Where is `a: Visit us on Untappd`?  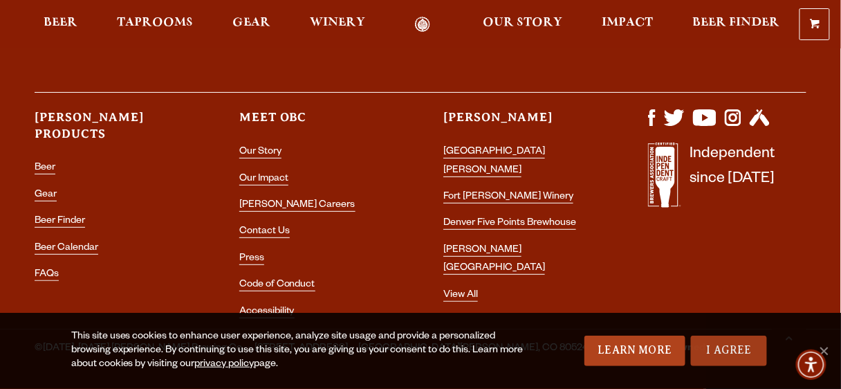
a: Visit us on Untappd is located at coordinates (760, 125).